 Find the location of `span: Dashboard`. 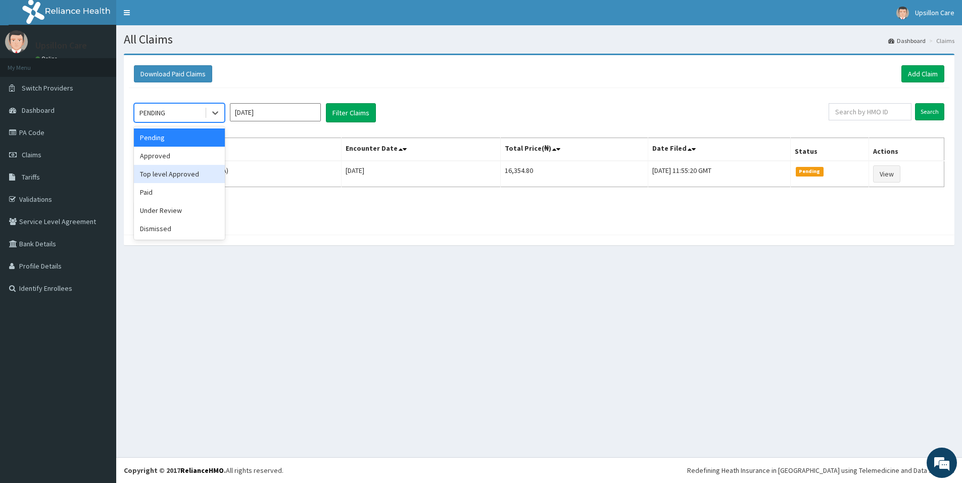

span: Dashboard is located at coordinates (38, 110).